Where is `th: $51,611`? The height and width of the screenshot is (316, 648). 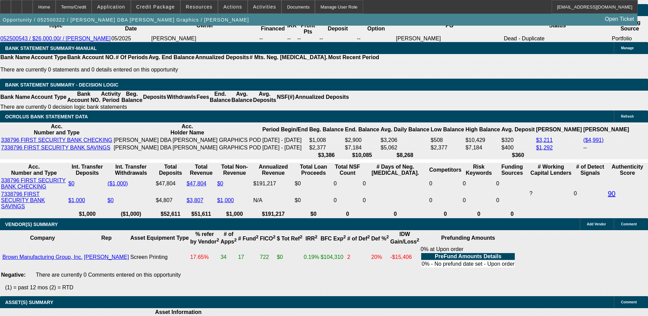
th: $51,611 is located at coordinates (201, 214).